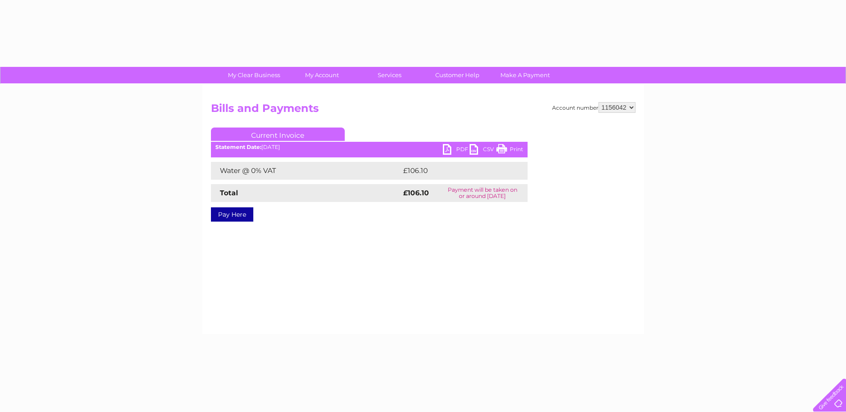 This screenshot has height=412, width=846. Describe the element at coordinates (423, 111) in the screenshot. I see `h2: Bills and Payments` at that location.